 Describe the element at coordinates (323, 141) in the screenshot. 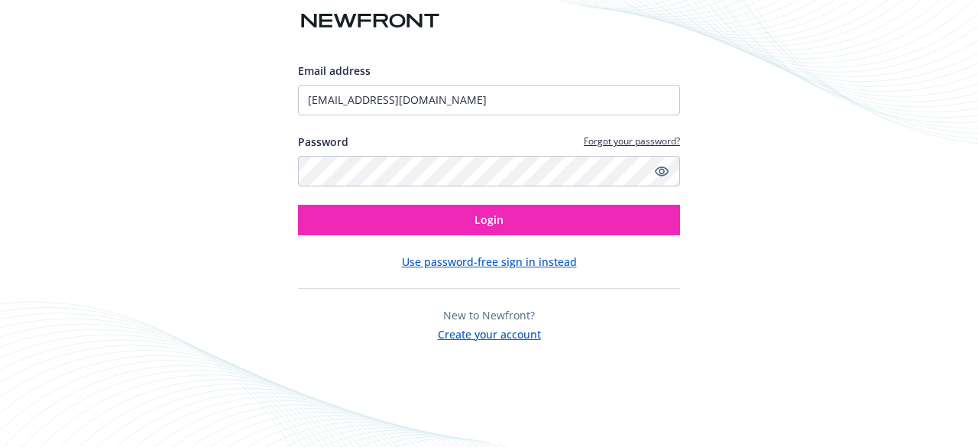

I see `label: Password` at that location.